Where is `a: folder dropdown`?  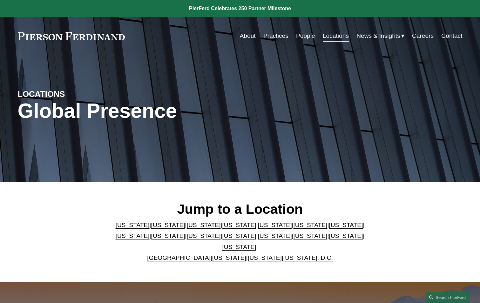 a: folder dropdown is located at coordinates (380, 36).